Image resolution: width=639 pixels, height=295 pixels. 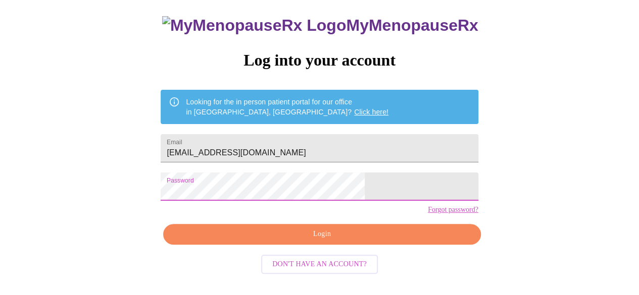 I want to click on a: Forgot password?, so click(x=453, y=210).